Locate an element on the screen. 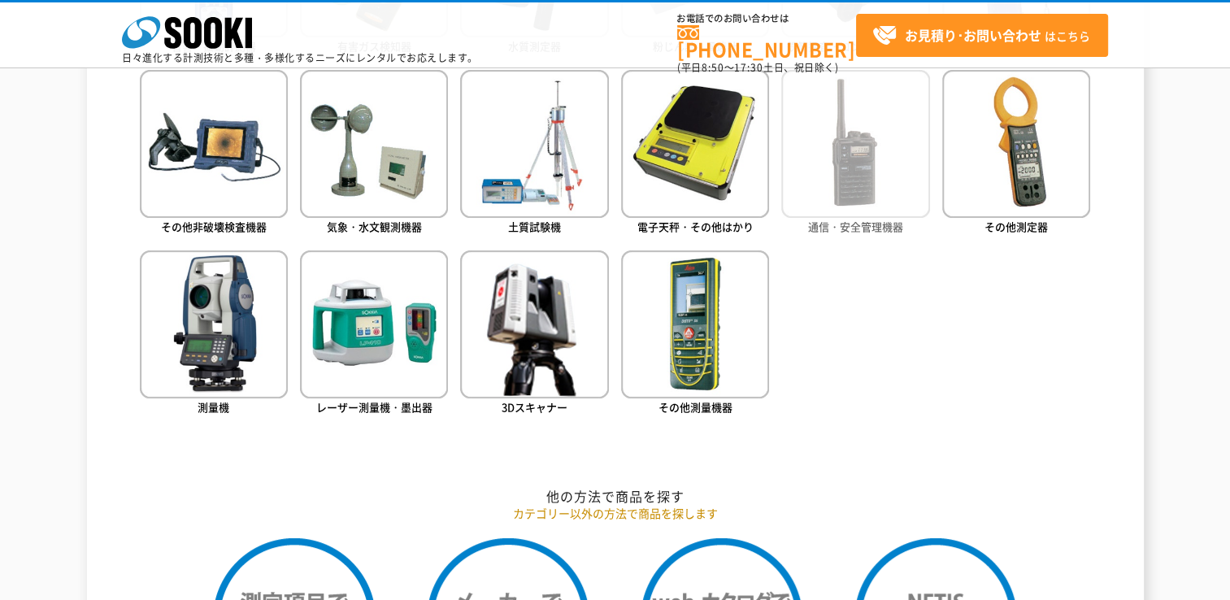 Image resolution: width=1230 pixels, height=600 pixels. span: 8:50 is located at coordinates (713, 68).